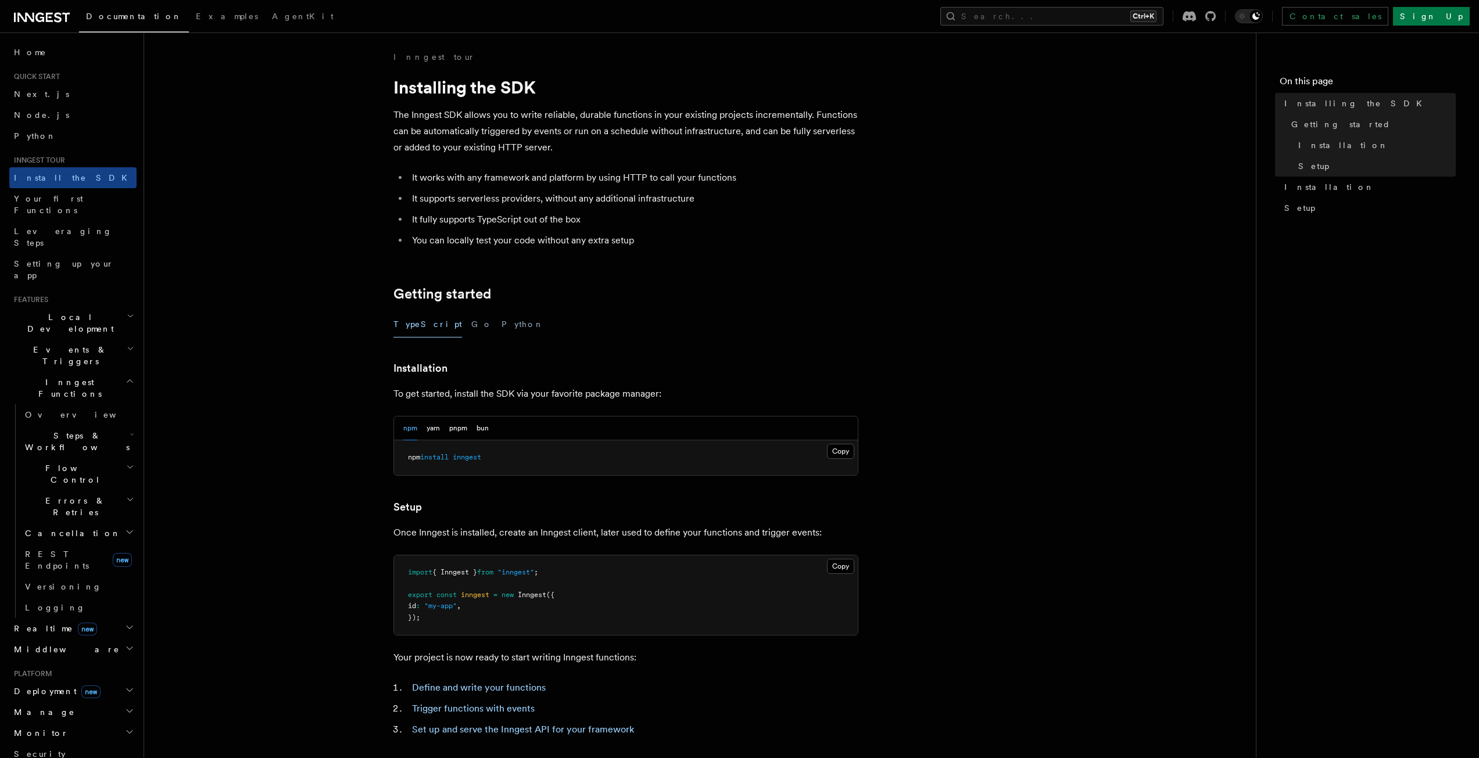  I want to click on button: Flow Control, so click(78, 474).